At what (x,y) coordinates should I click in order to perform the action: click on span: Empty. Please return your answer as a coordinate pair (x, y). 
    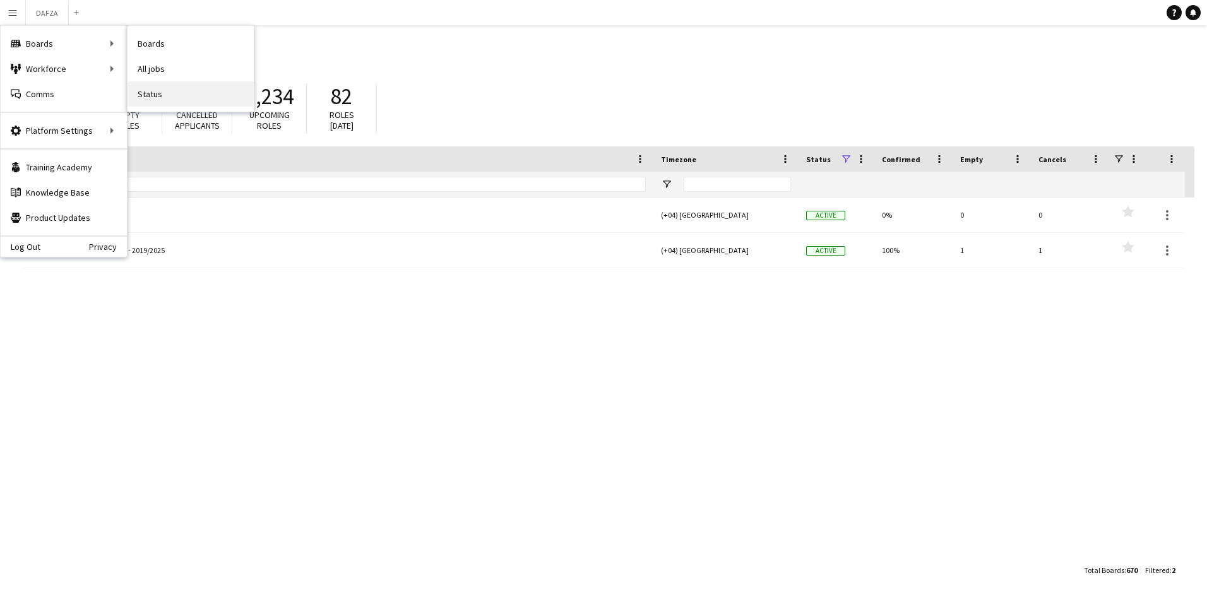
    Looking at the image, I should click on (972, 159).